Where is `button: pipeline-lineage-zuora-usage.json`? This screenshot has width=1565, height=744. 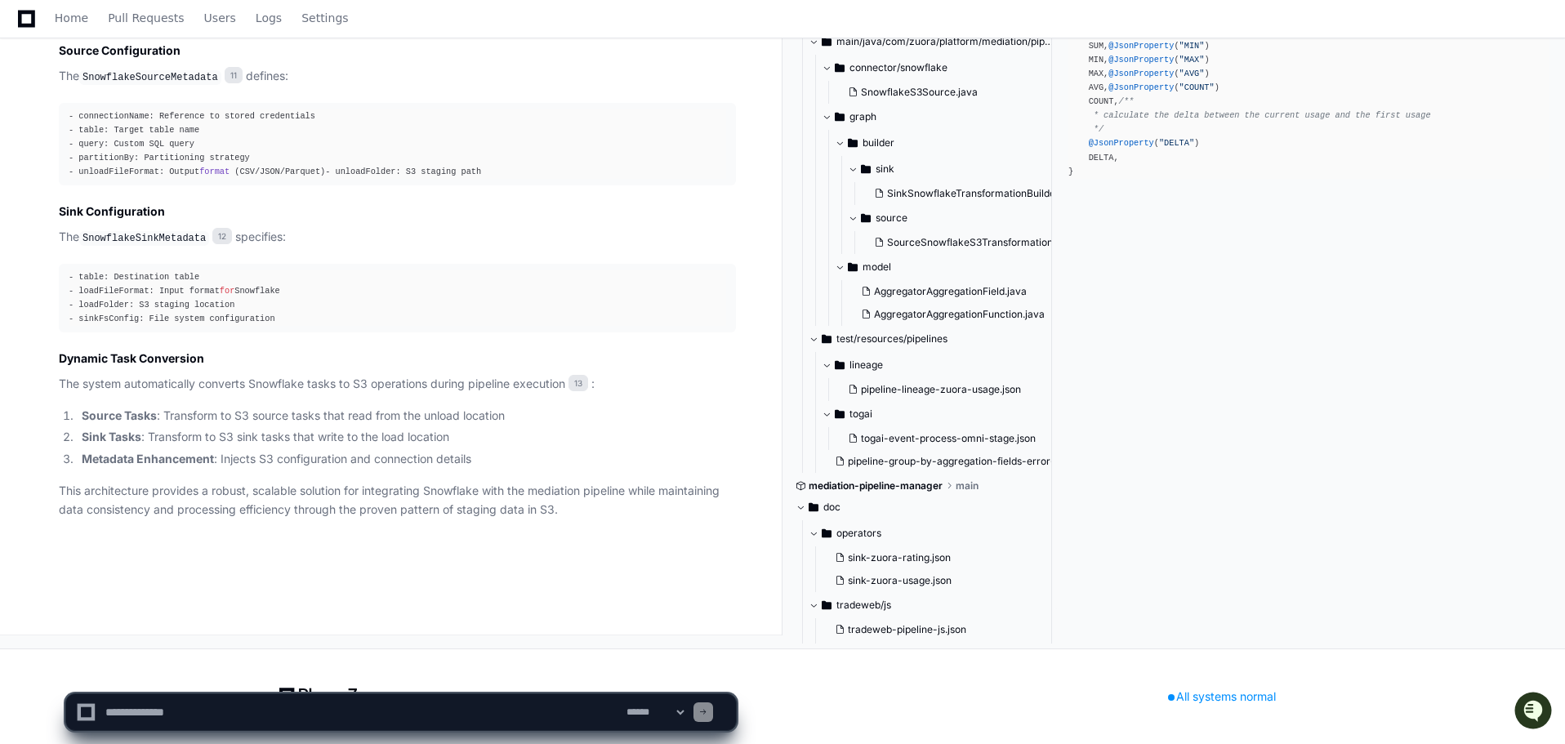 button: pipeline-lineage-zuora-usage.json is located at coordinates (949, 390).